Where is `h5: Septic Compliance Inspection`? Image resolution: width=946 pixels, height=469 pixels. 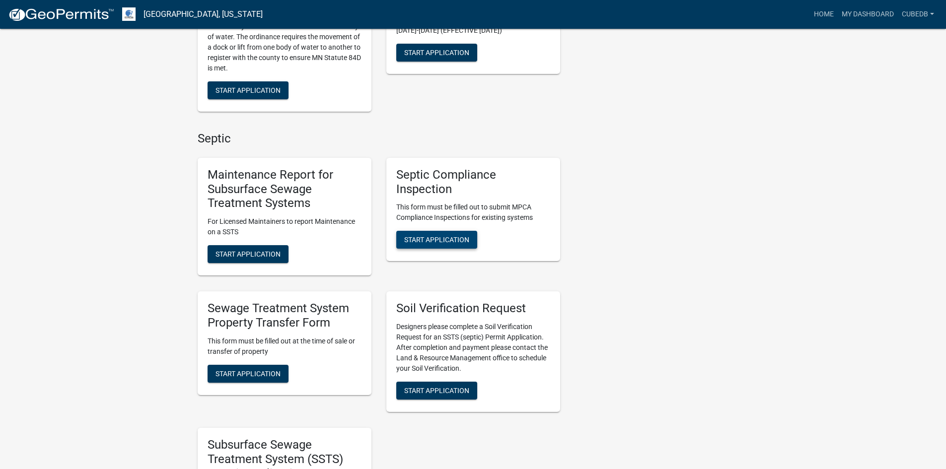 h5: Septic Compliance Inspection is located at coordinates (473, 182).